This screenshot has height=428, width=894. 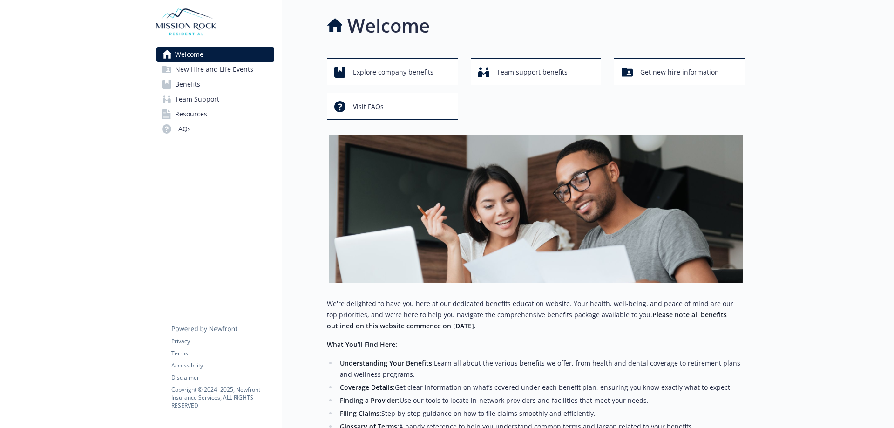 I want to click on a: Benefits, so click(x=215, y=84).